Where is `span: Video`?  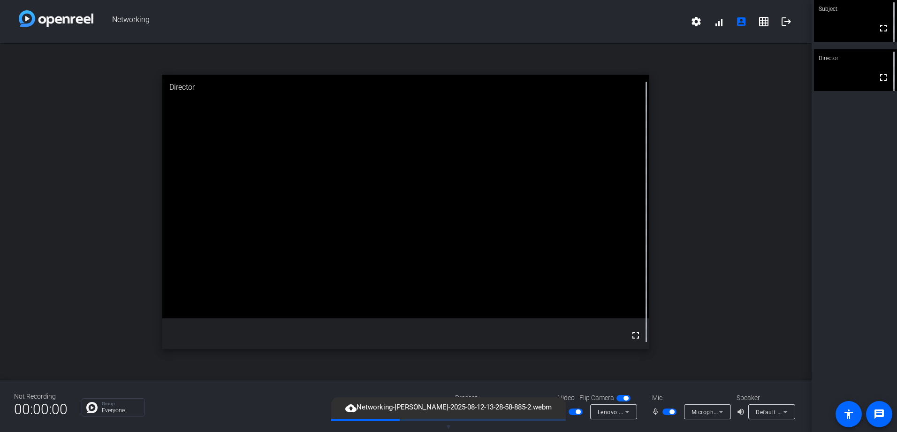
span: Video is located at coordinates (566, 397).